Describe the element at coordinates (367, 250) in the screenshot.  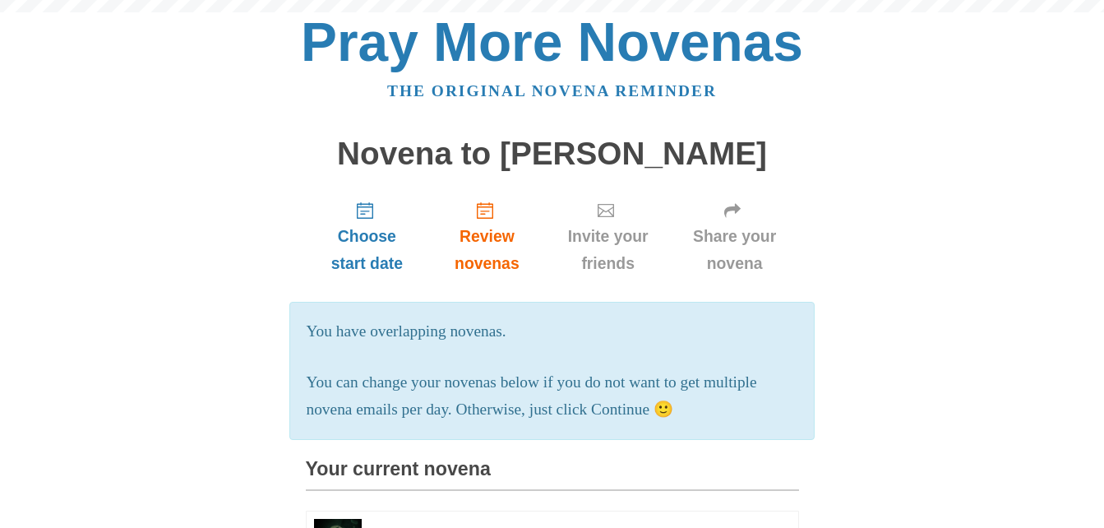
I see `span: Choose start date` at that location.